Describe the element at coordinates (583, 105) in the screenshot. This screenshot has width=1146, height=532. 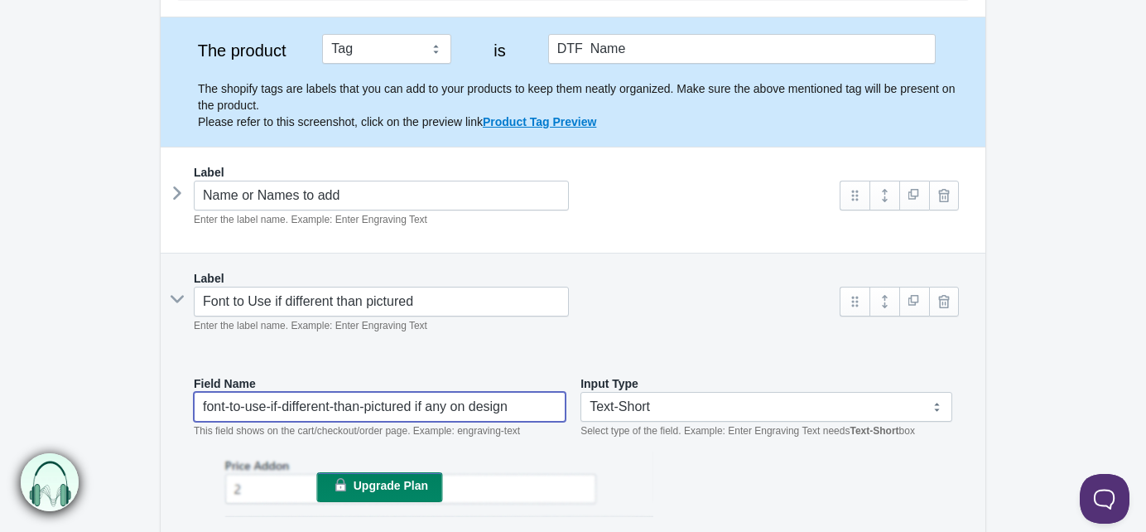
I see `p: The shopify tags are labels that you can add to your products to keep them neatly organized. Make...` at that location.